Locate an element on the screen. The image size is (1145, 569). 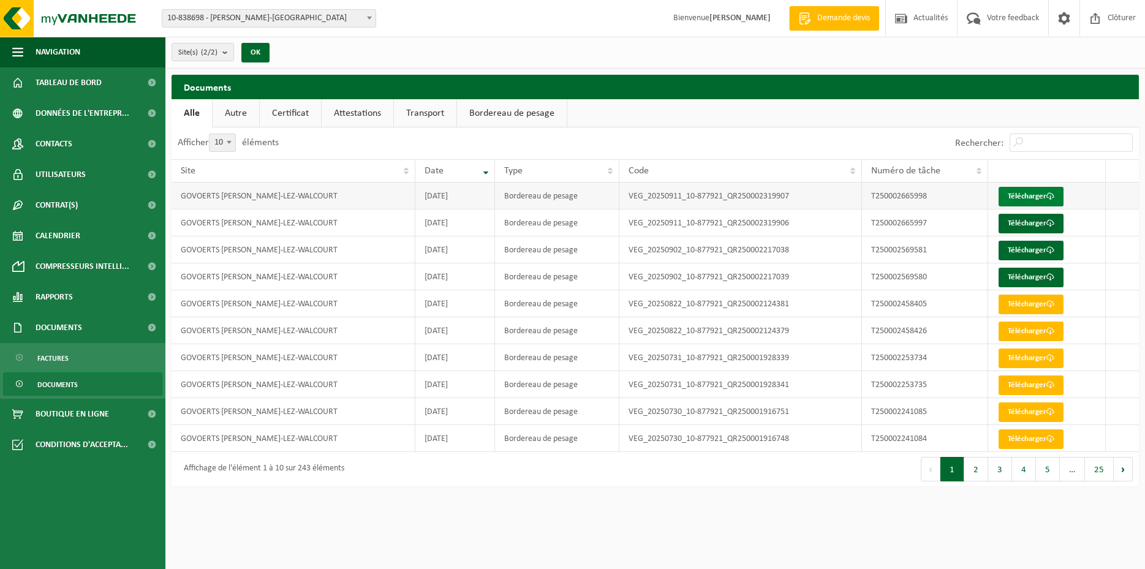
button: OK is located at coordinates (255, 53).